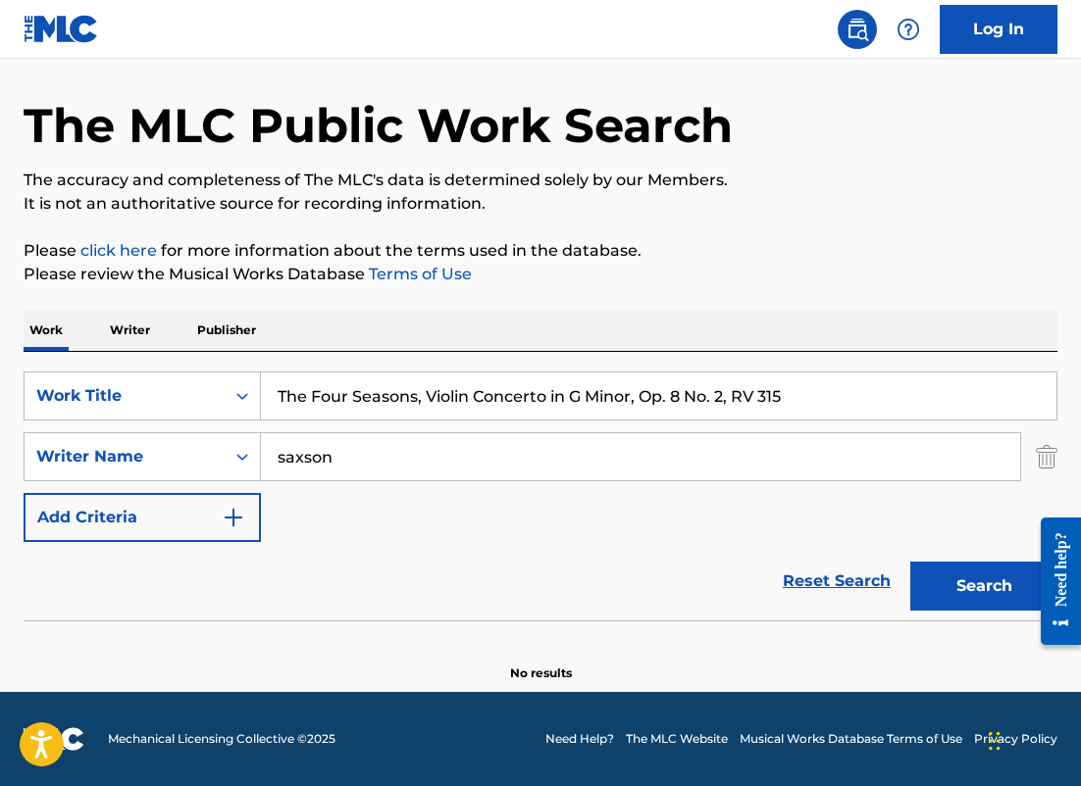  Describe the element at coordinates (580, 739) in the screenshot. I see `a: Need Help?` at that location.